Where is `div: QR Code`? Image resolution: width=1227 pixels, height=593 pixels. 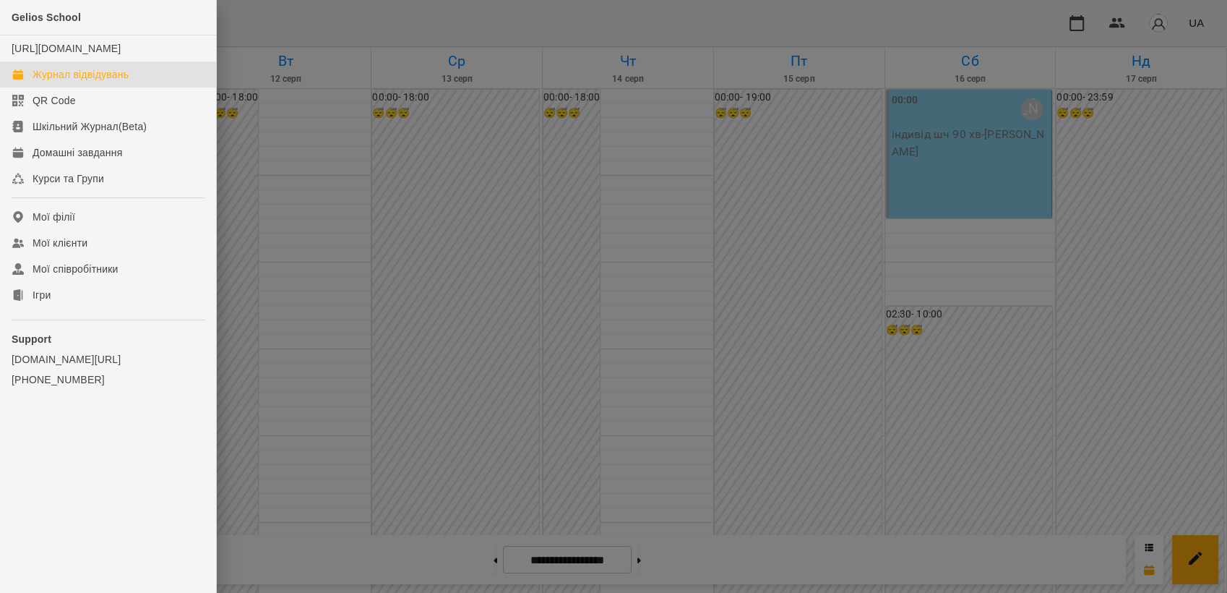
div: QR Code is located at coordinates (54, 100).